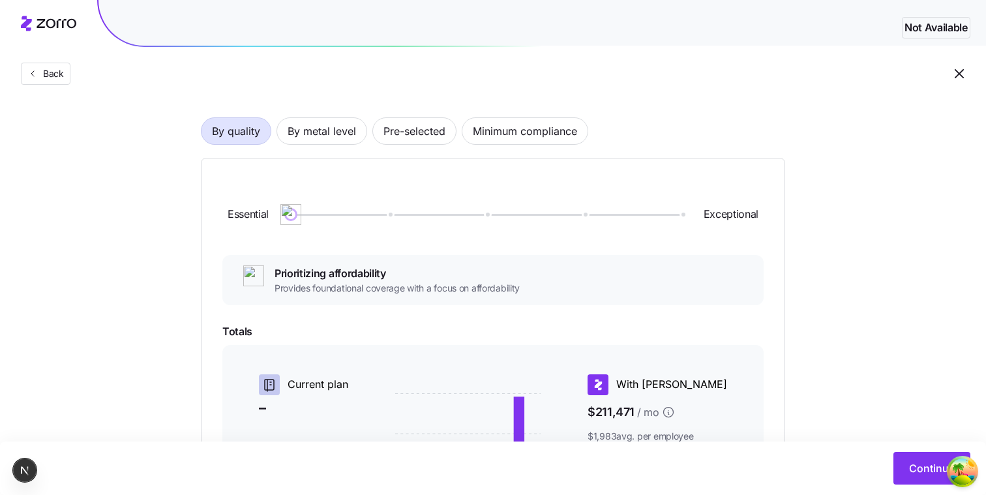 Image resolution: width=986 pixels, height=495 pixels. I want to click on span: By quality, so click(236, 131).